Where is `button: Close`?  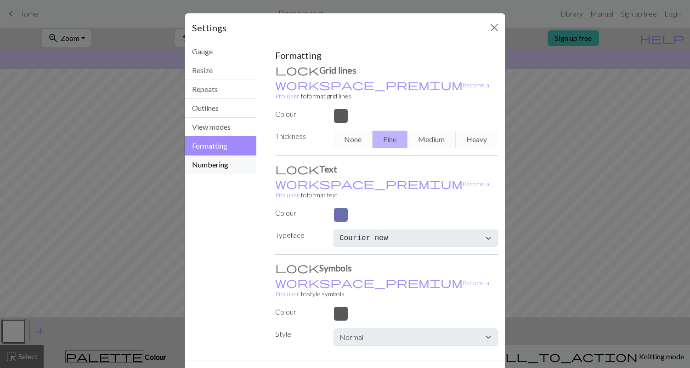 button: Close is located at coordinates (494, 28).